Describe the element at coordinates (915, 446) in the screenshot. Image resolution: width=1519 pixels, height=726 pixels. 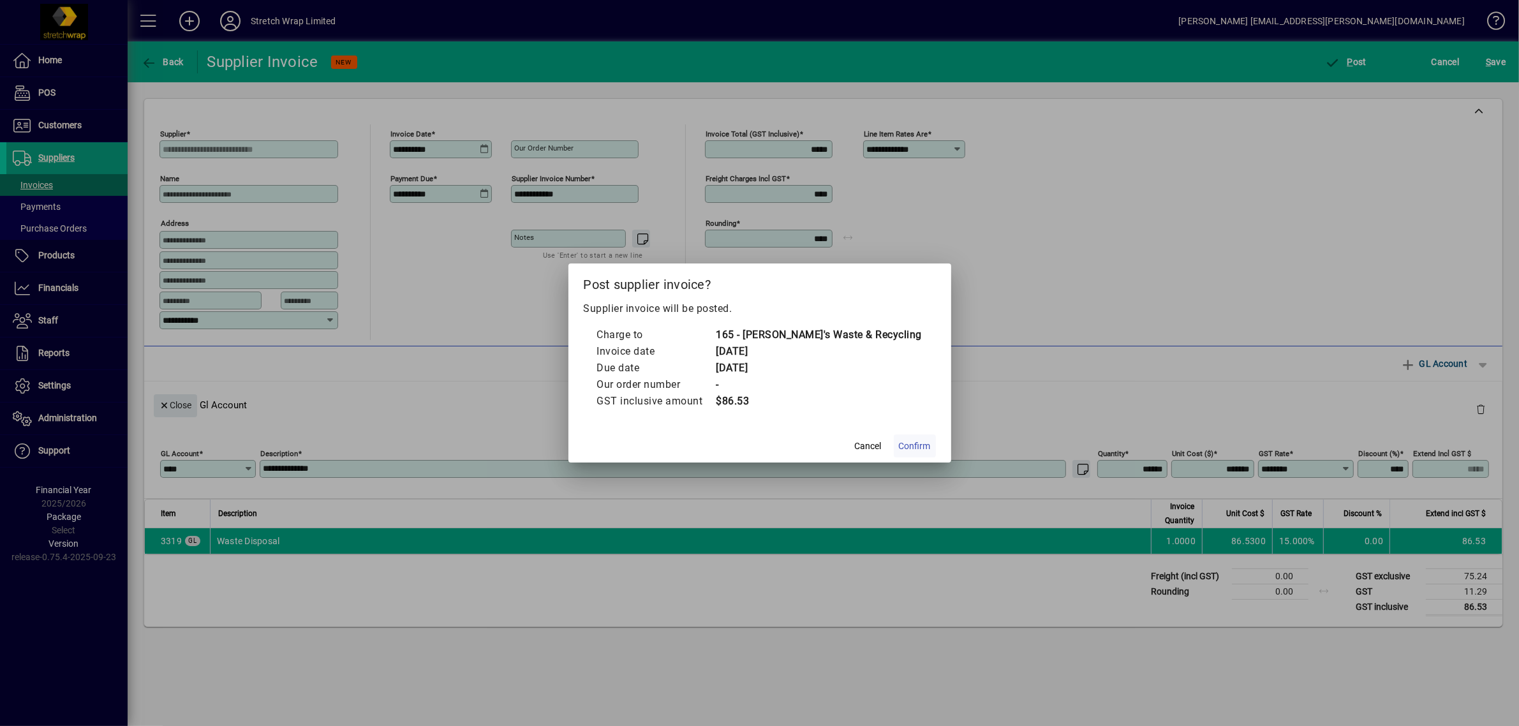
I see `button: Confirm` at that location.